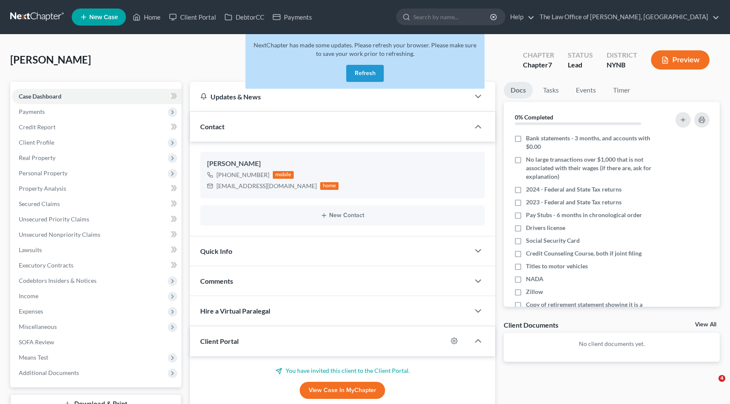 The height and width of the screenshot is (404, 730). I want to click on a: Timer, so click(621, 90).